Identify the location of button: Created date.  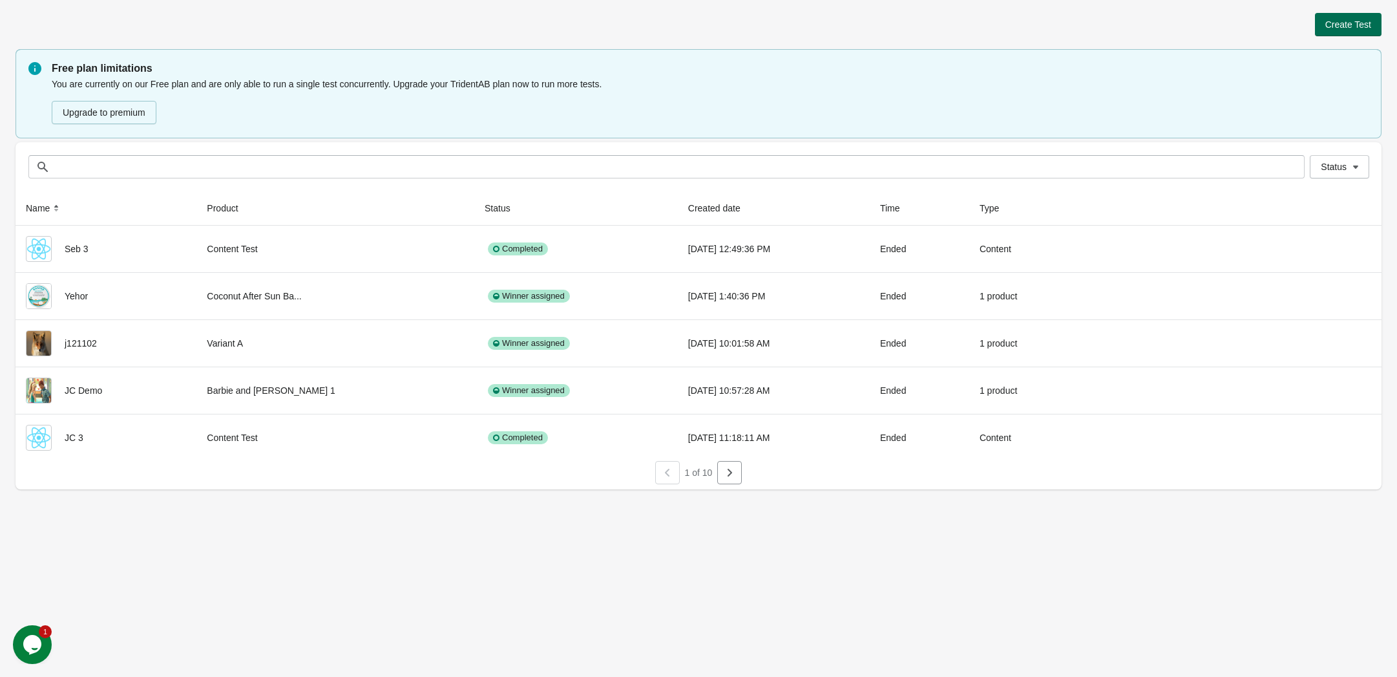
(720, 208).